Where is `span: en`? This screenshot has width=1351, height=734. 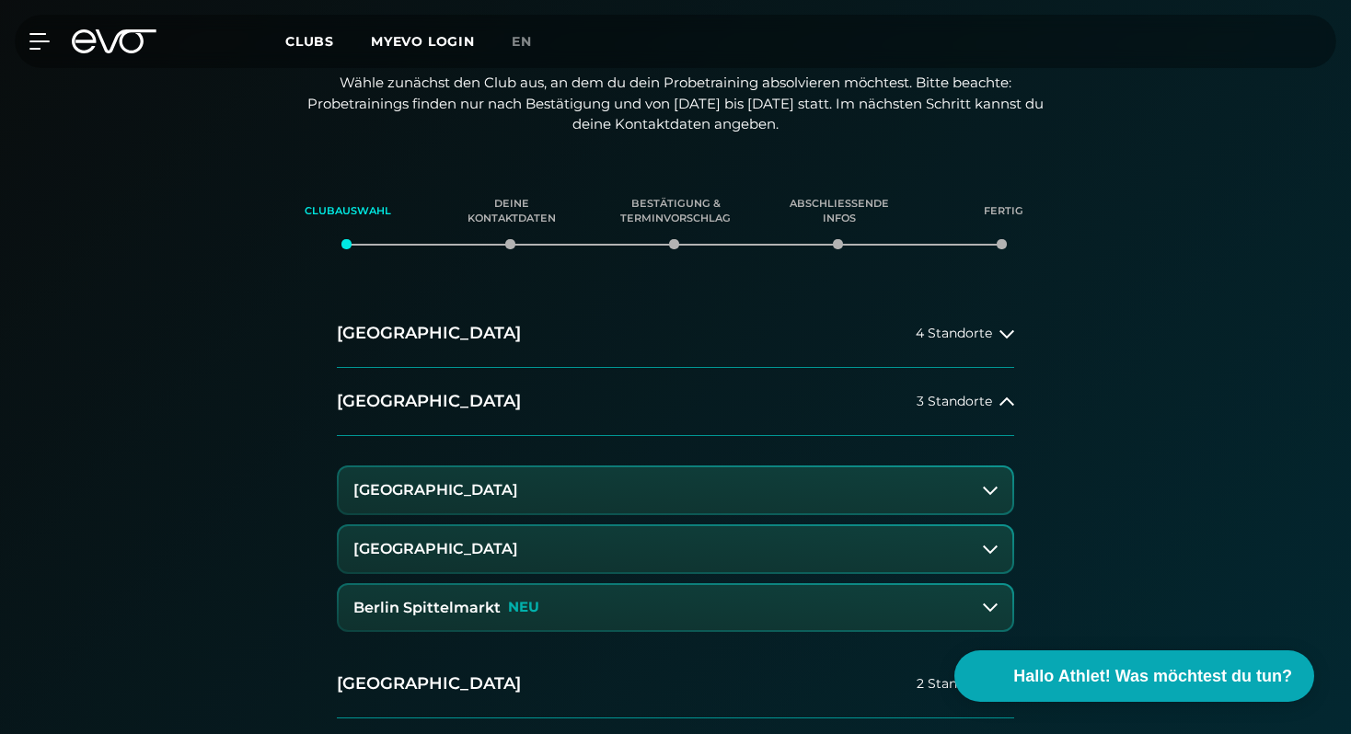
span: en is located at coordinates (522, 41).